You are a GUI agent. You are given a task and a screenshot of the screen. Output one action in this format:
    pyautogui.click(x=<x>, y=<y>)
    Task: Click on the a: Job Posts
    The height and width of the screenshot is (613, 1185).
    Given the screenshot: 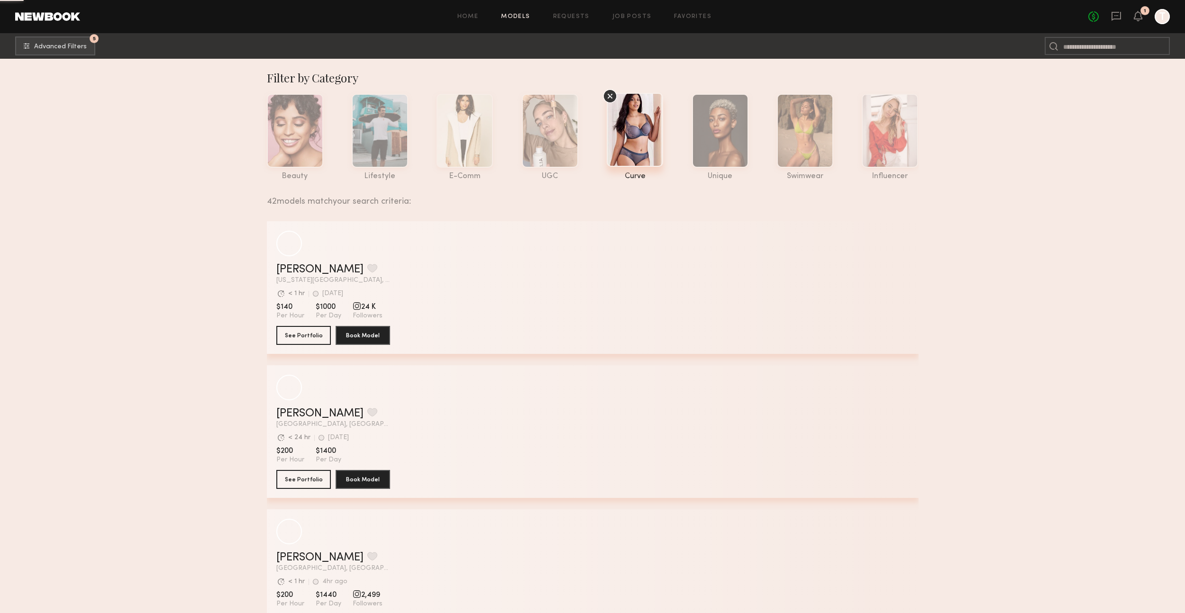 What is the action you would take?
    pyautogui.click(x=632, y=17)
    